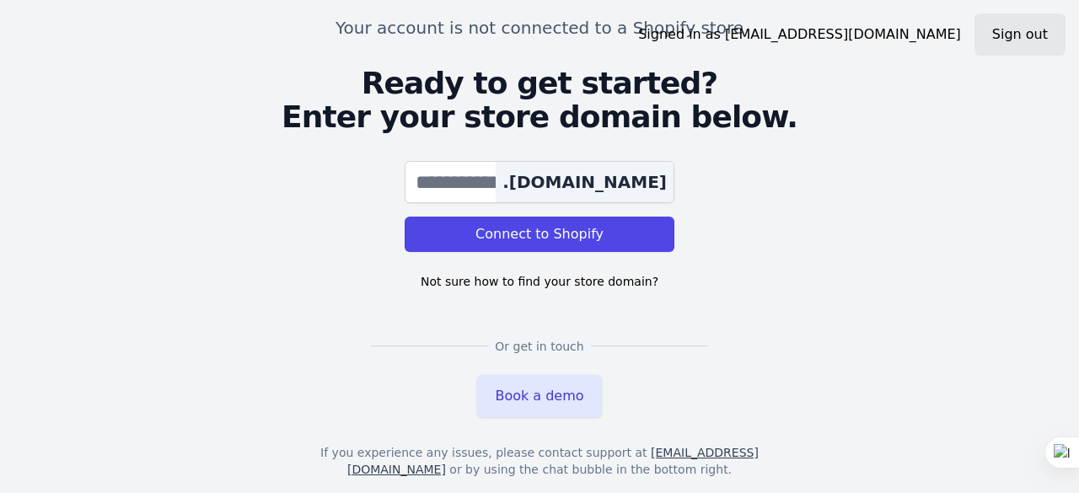 This screenshot has height=493, width=1079. What do you see at coordinates (540, 234) in the screenshot?
I see `button: Connect to Shopify` at bounding box center [540, 234].